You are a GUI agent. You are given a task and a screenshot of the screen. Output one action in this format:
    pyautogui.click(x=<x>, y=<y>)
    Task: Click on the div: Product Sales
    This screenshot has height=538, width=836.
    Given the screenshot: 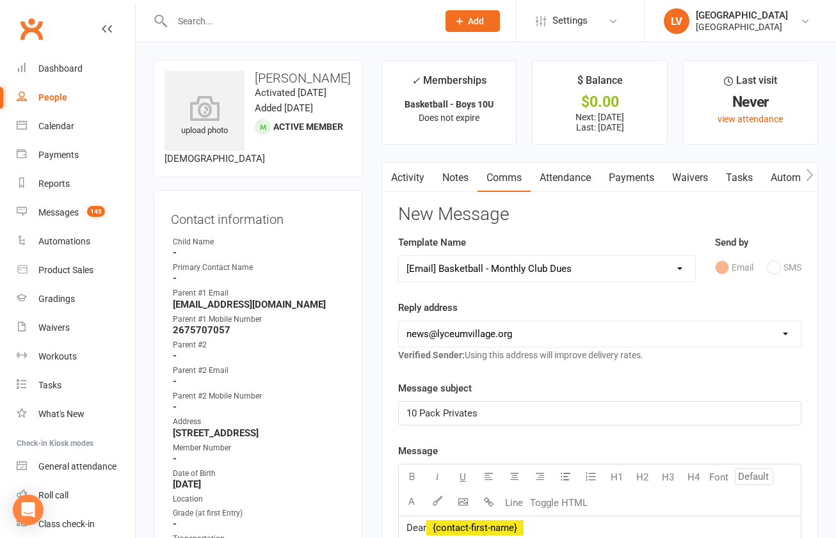 What is the action you would take?
    pyautogui.click(x=66, y=270)
    